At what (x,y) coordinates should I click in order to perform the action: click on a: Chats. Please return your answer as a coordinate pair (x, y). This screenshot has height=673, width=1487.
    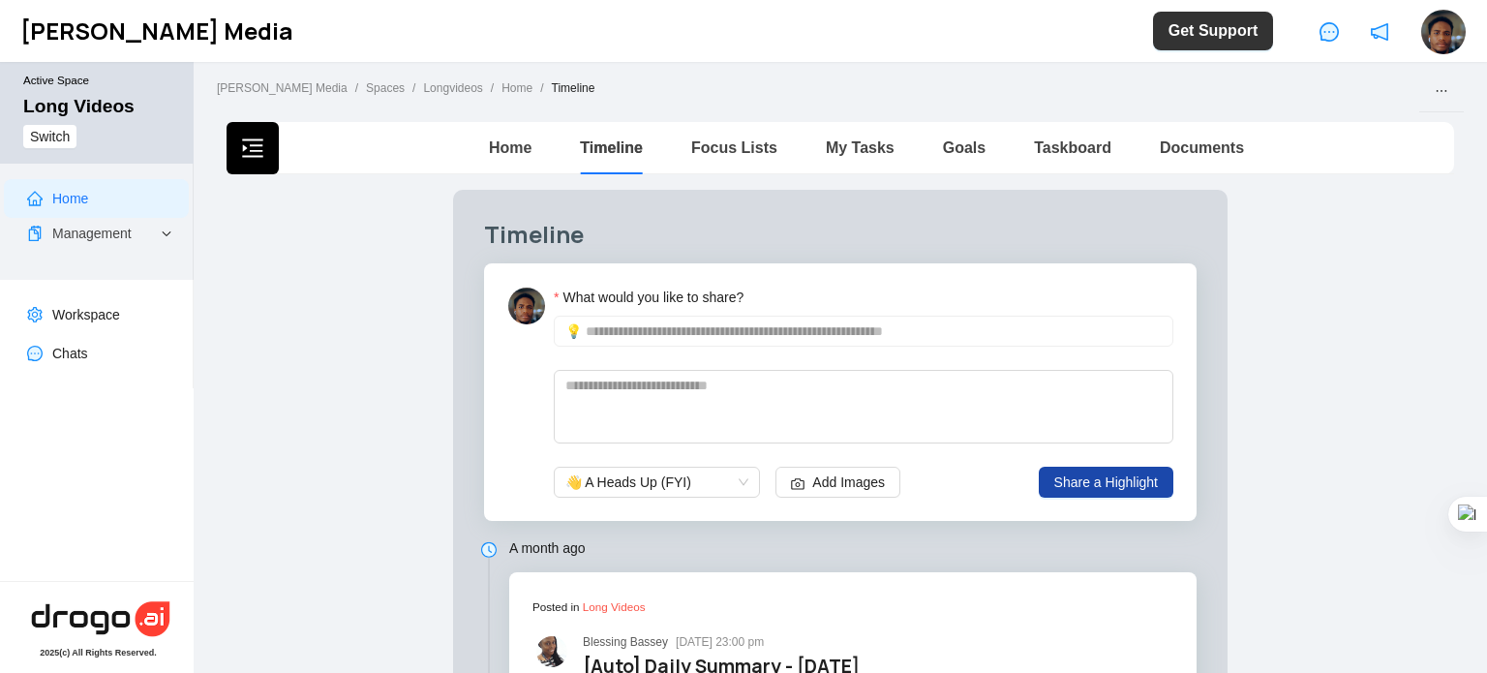
    Looking at the image, I should click on (70, 353).